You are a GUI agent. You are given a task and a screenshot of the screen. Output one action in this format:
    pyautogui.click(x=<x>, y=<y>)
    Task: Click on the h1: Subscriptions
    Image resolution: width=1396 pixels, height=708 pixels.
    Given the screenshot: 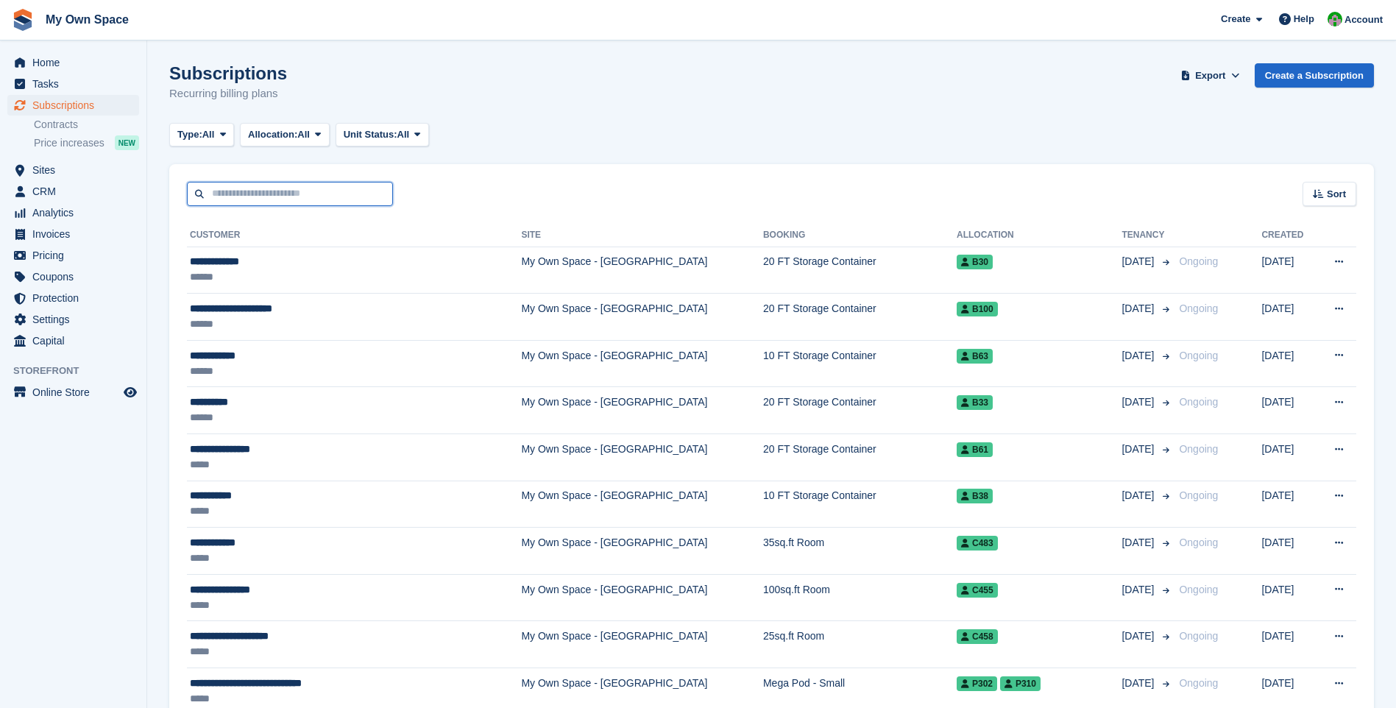 What is the action you would take?
    pyautogui.click(x=228, y=73)
    